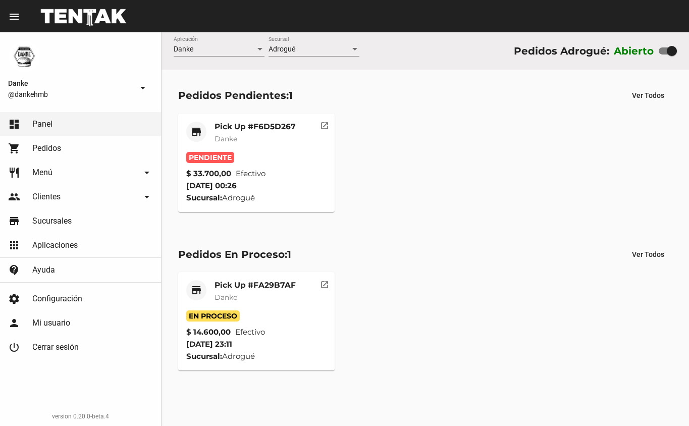 This screenshot has width=689, height=426. What do you see at coordinates (56, 347) in the screenshot?
I see `span: Cerrar sesión` at bounding box center [56, 347].